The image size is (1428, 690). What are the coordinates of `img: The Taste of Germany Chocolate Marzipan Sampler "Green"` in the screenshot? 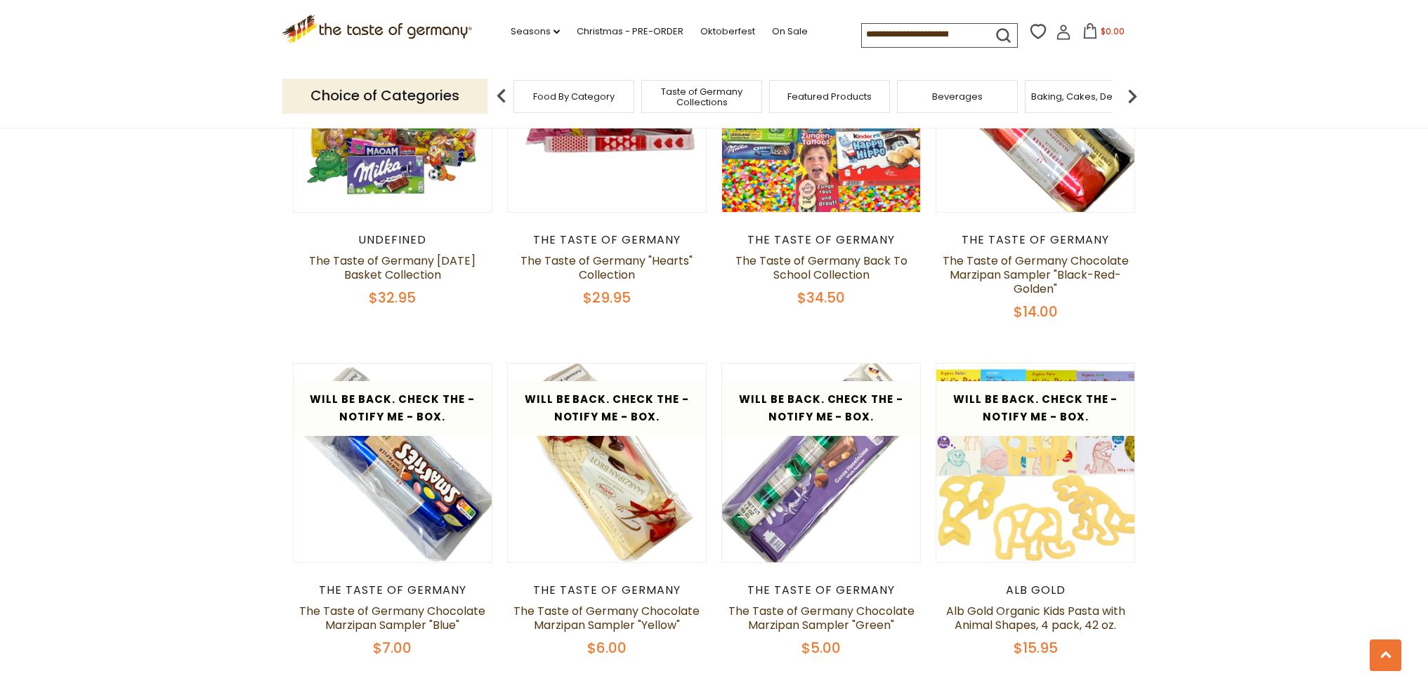 It's located at (821, 463).